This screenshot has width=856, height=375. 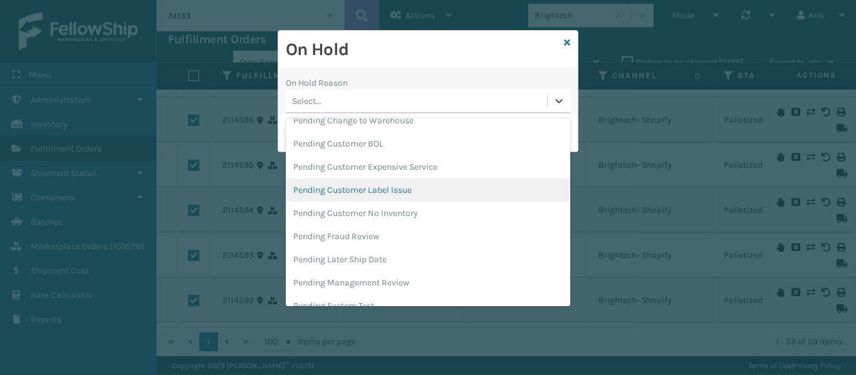 I want to click on h2: On Hold, so click(x=422, y=49).